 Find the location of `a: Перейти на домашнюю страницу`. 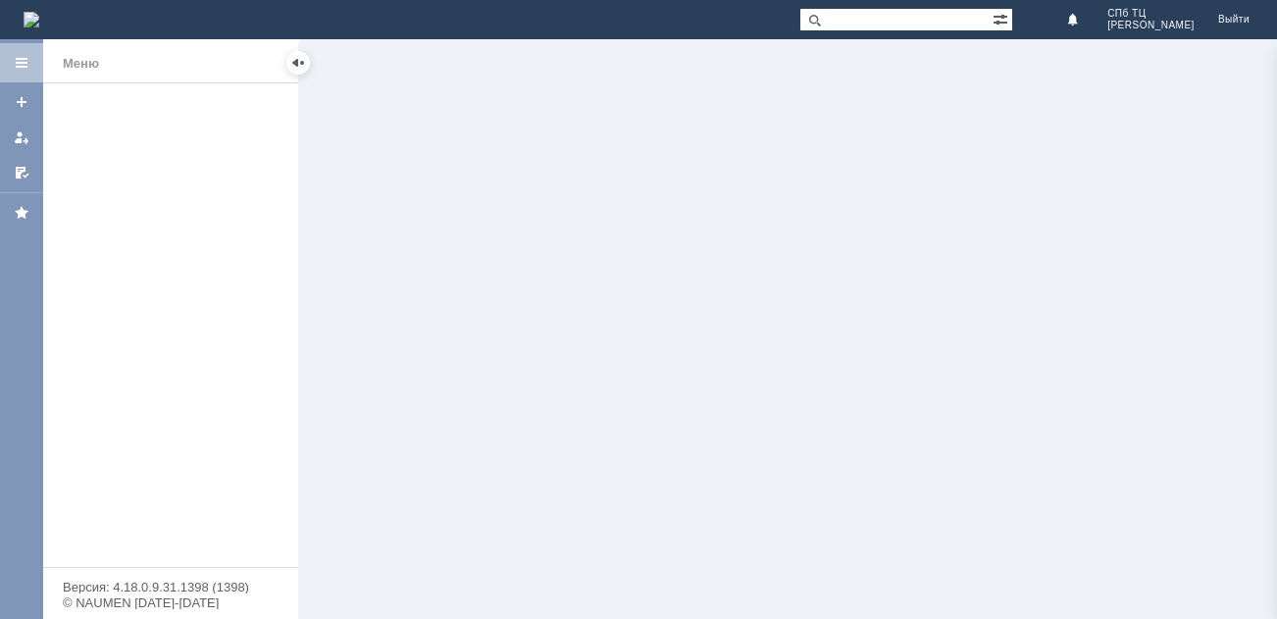

a: Перейти на домашнюю страницу is located at coordinates (31, 20).